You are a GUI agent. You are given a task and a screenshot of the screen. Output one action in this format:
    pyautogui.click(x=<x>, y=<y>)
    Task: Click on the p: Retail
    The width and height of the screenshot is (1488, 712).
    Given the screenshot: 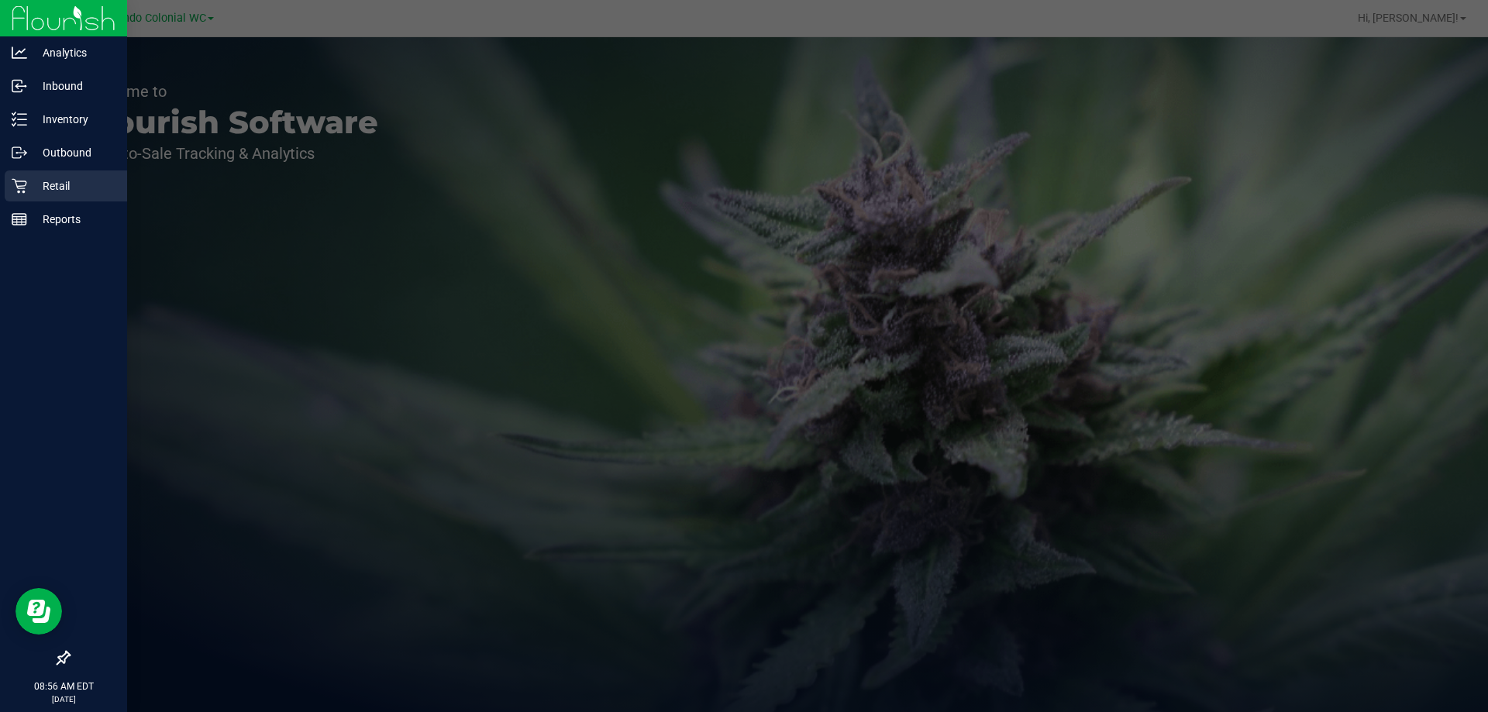 What is the action you would take?
    pyautogui.click(x=74, y=186)
    